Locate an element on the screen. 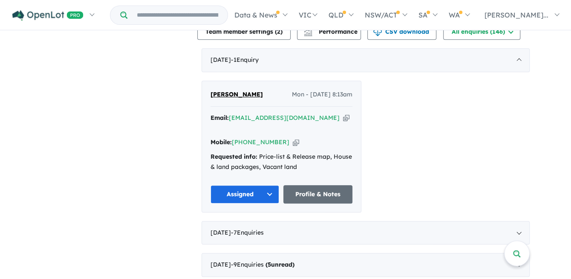 This screenshot has width=571, height=279. img: Openlot PRO Logo White is located at coordinates (48, 15).